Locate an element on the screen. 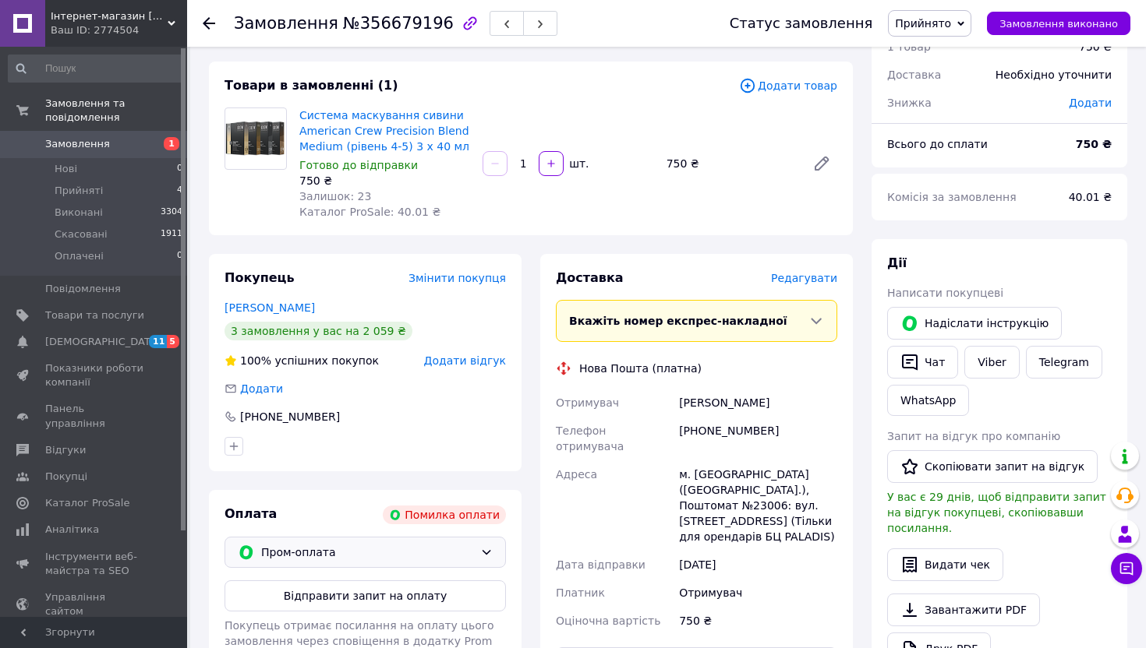 This screenshot has width=1146, height=648. b: 750 ₴ is located at coordinates (1093, 144).